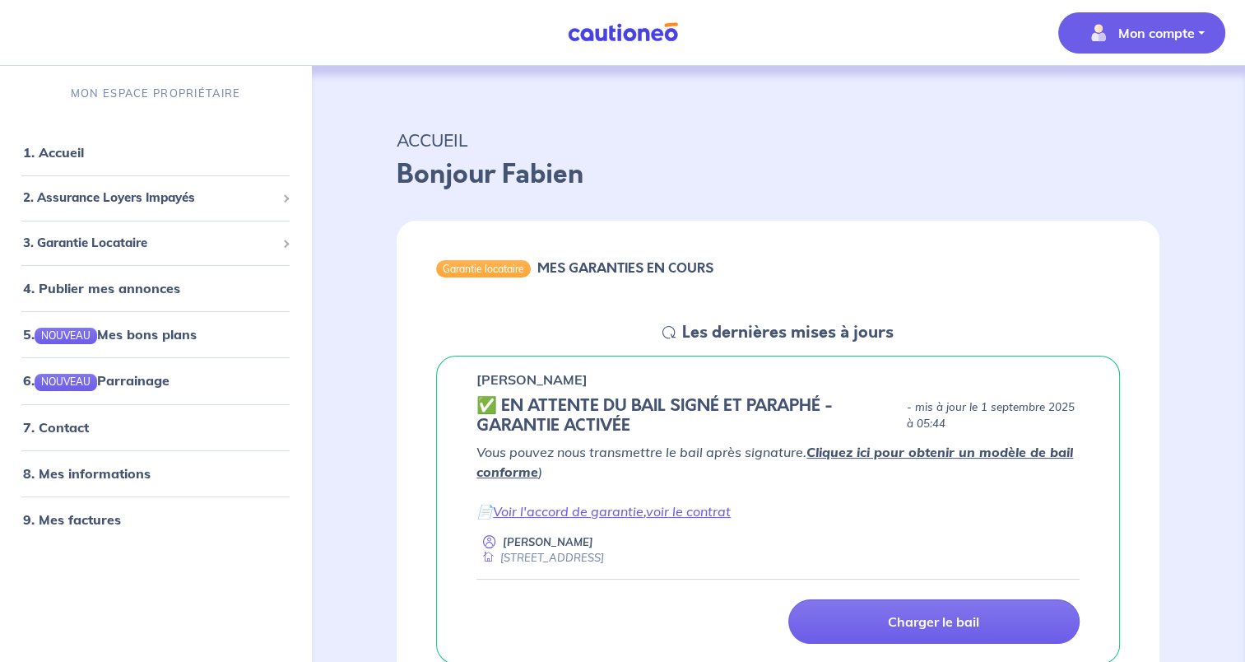  Describe the element at coordinates (625, 267) in the screenshot. I see `h6: MES GARANTIES EN COURS` at that location.